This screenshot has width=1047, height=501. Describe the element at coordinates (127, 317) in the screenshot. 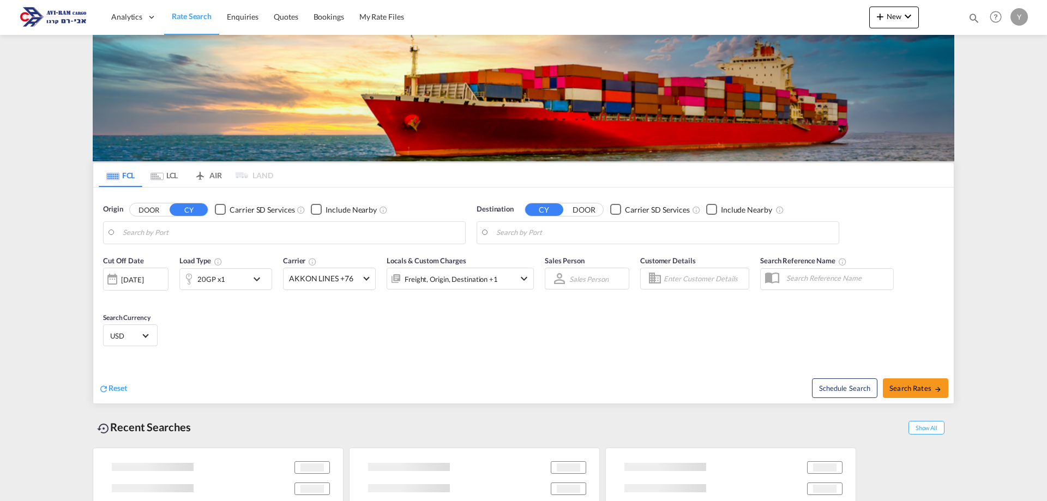

I see `span: Search Currency` at that location.